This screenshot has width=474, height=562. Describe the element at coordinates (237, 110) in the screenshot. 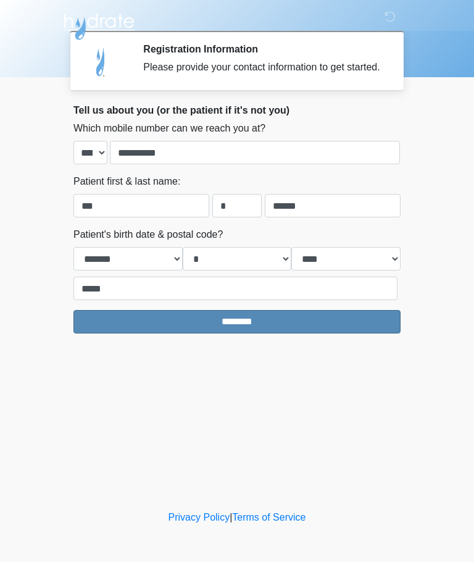

I see `h2: Tell us about you (or the patient if it's not you)` at that location.